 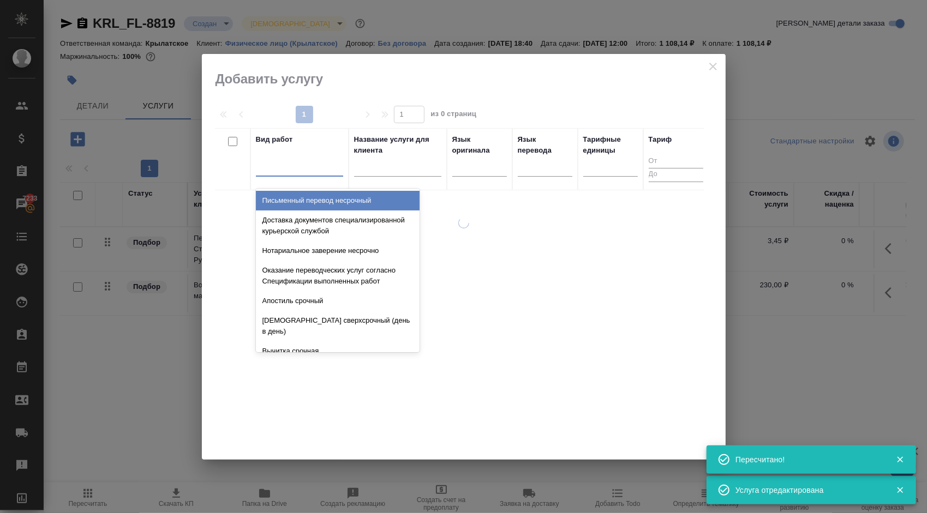 What do you see at coordinates (480, 145) in the screenshot?
I see `div: Язык оригинала` at bounding box center [480, 145].